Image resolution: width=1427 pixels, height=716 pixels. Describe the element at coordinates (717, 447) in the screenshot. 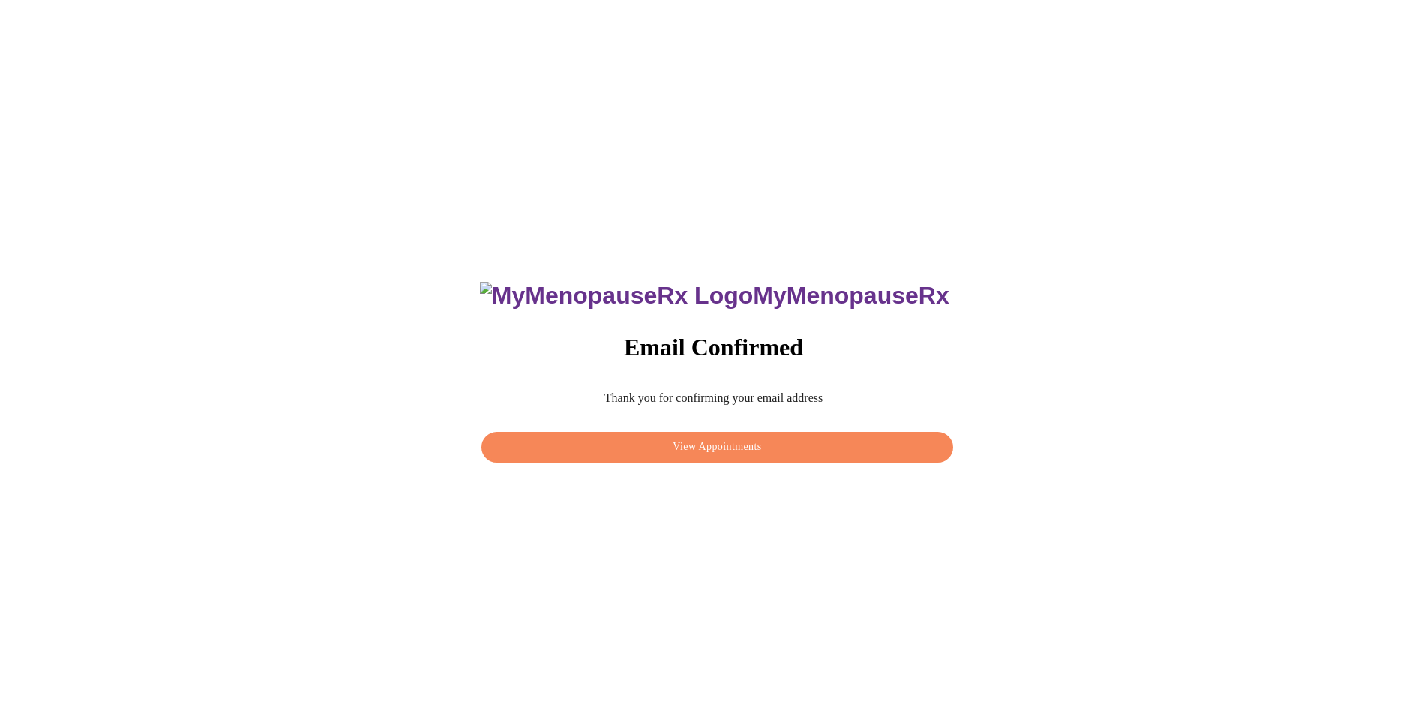

I see `span: View Appointments` at that location.